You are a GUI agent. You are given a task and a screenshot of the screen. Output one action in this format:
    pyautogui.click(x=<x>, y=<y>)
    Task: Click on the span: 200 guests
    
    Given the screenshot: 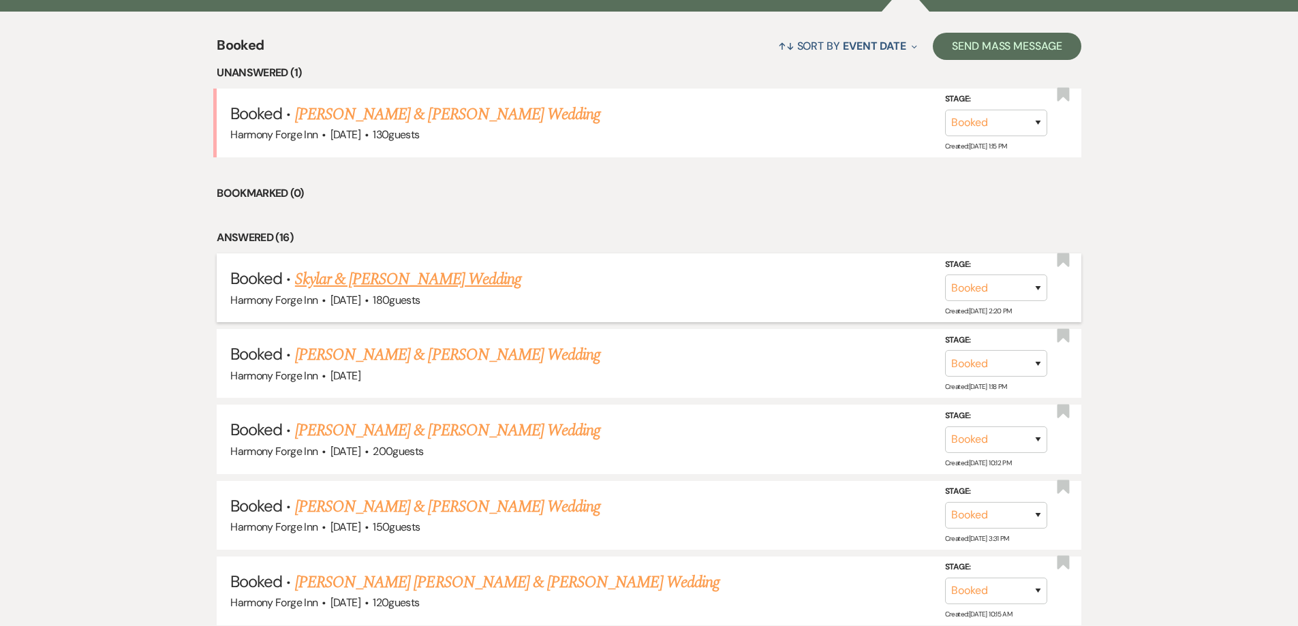 What is the action you would take?
    pyautogui.click(x=398, y=451)
    